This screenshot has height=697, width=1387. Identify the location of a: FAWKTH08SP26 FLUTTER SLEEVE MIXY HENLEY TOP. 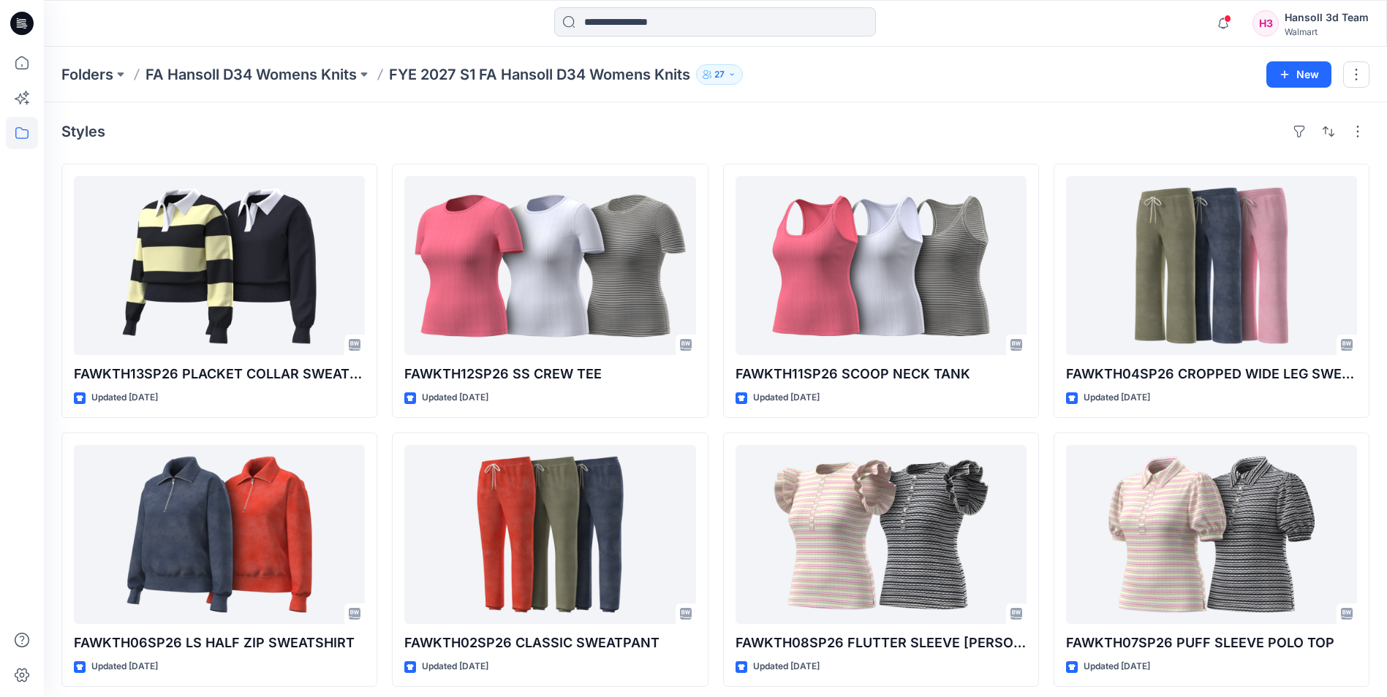
(881, 534).